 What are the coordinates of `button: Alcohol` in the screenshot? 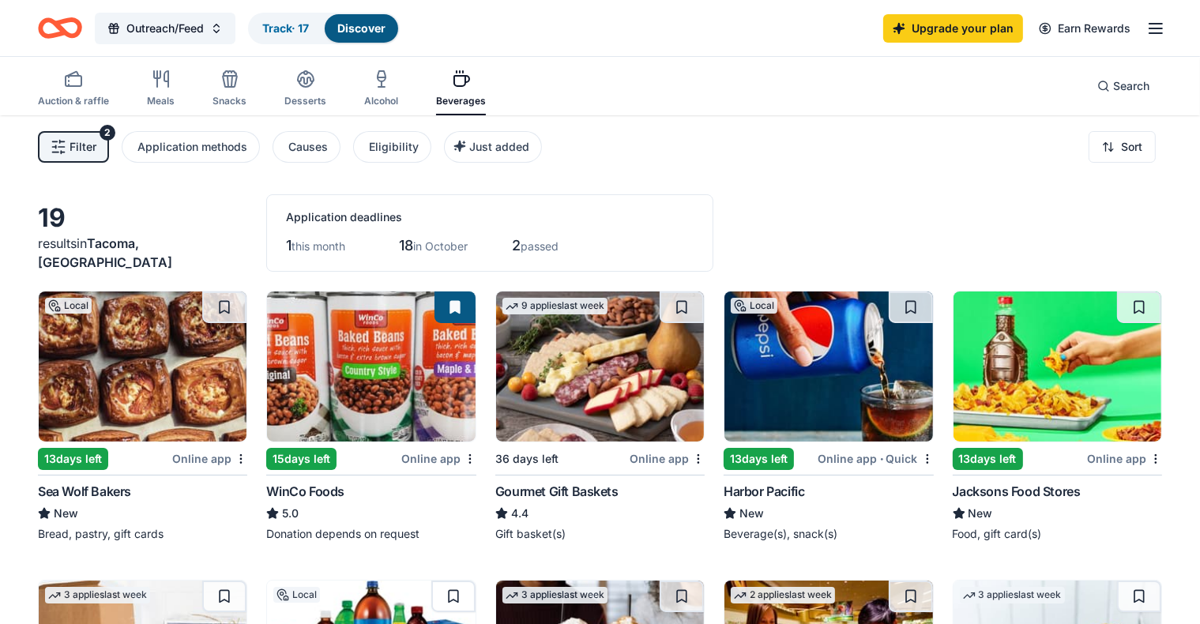 It's located at (381, 89).